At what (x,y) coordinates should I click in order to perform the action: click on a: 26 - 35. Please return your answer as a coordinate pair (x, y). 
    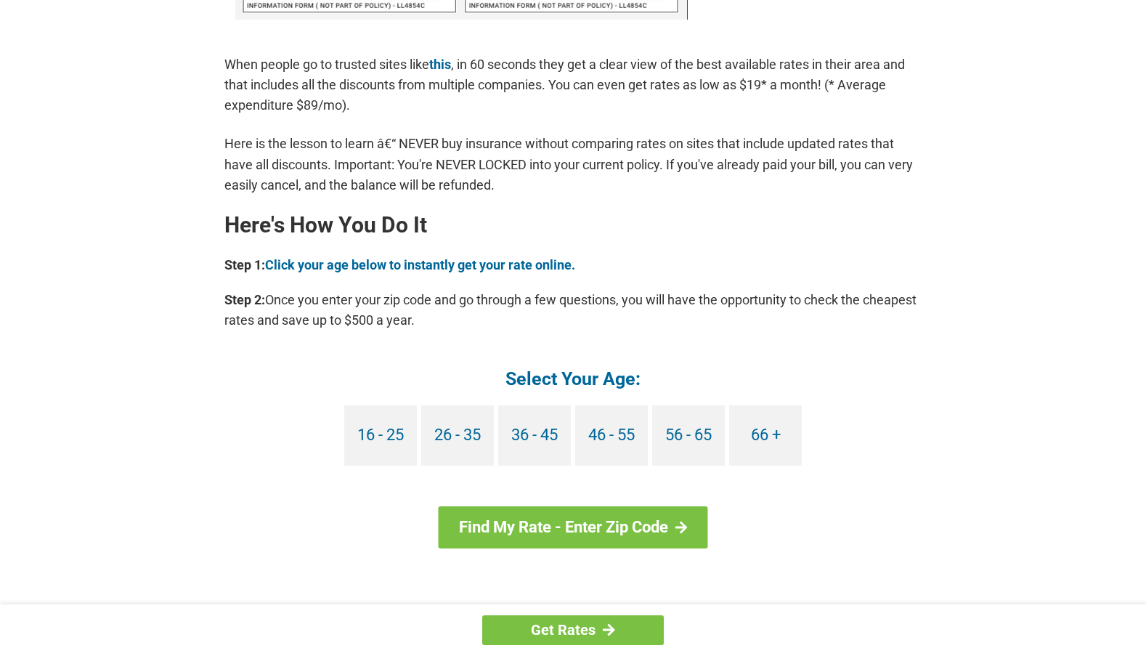
    Looking at the image, I should click on (457, 435).